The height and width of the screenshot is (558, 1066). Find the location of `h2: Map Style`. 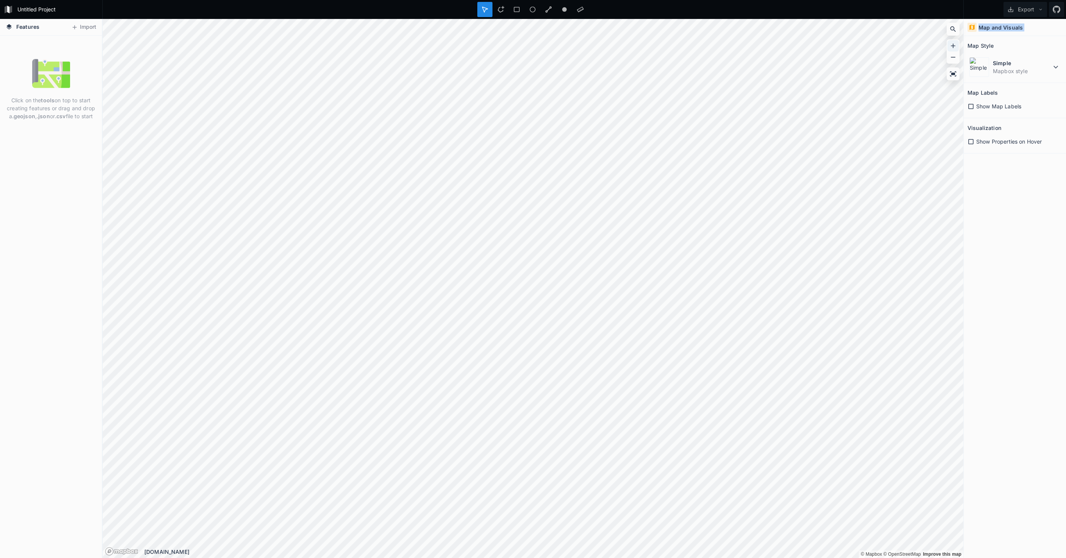

h2: Map Style is located at coordinates (980, 45).